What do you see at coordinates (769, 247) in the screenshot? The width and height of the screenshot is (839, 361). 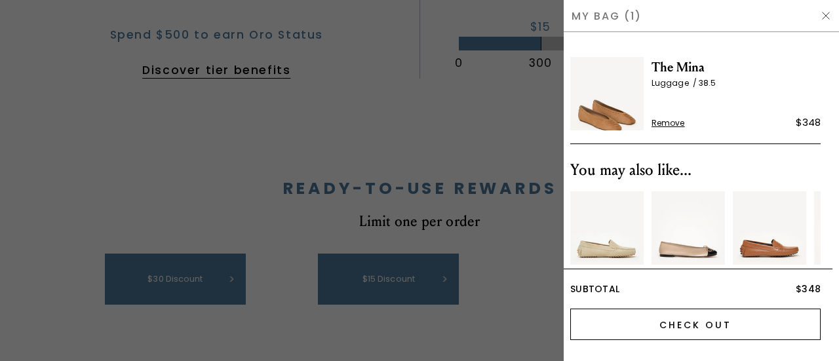 I see `div: 3 / 10` at bounding box center [769, 247].